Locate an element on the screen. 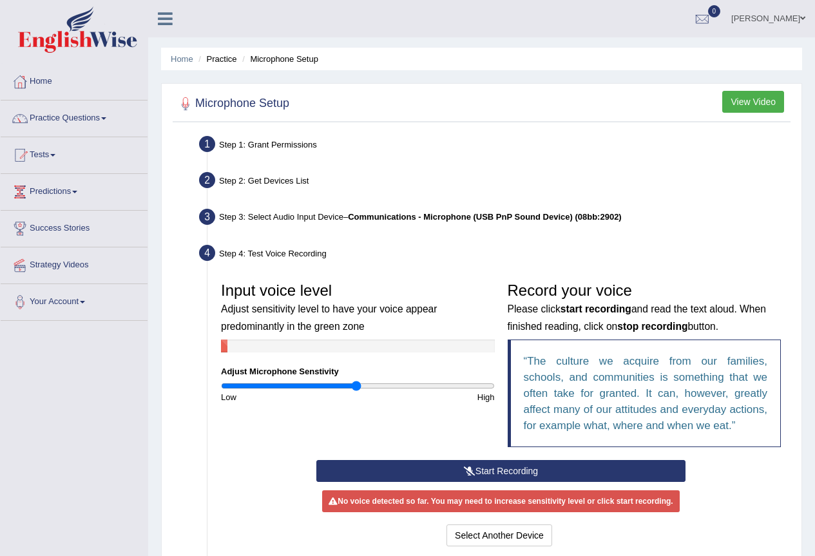  h3: Record your voice is located at coordinates (645, 307).